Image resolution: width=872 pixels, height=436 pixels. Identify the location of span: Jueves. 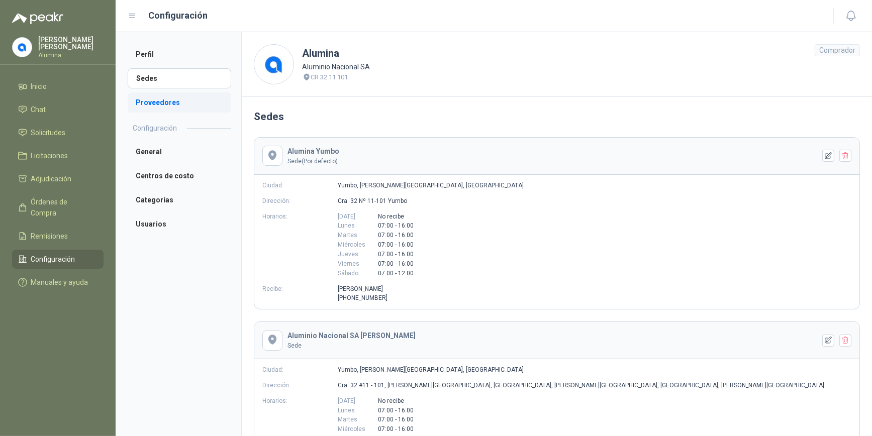
(358, 254).